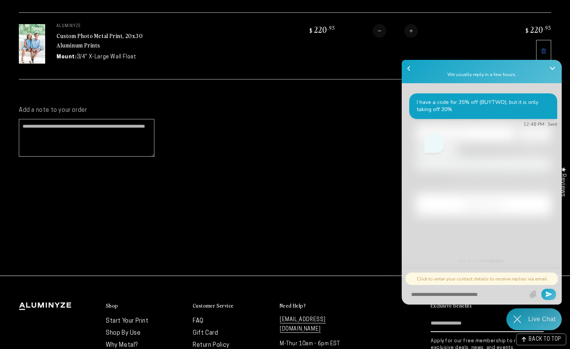 The image size is (570, 349). Describe the element at coordinates (127, 321) in the screenshot. I see `a: Start Your Print` at that location.